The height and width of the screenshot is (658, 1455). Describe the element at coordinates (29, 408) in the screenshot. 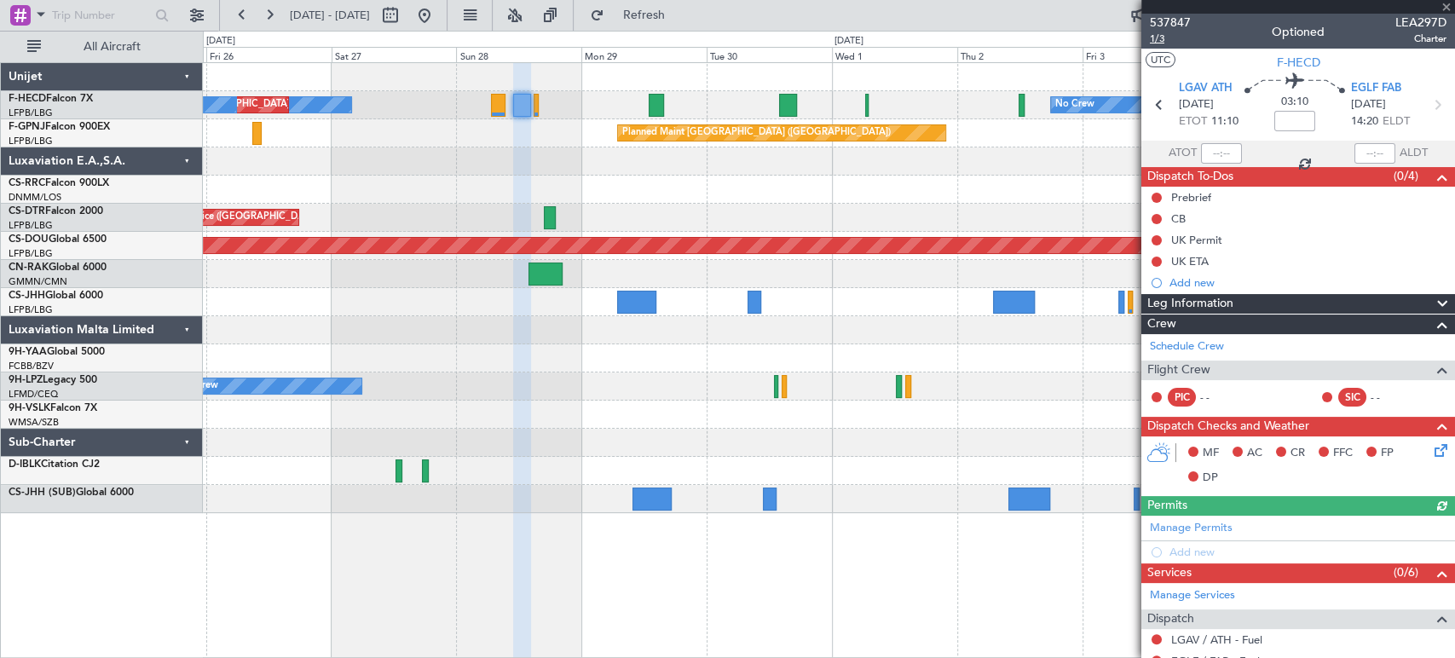

I see `span: 9H-VSLK` at that location.